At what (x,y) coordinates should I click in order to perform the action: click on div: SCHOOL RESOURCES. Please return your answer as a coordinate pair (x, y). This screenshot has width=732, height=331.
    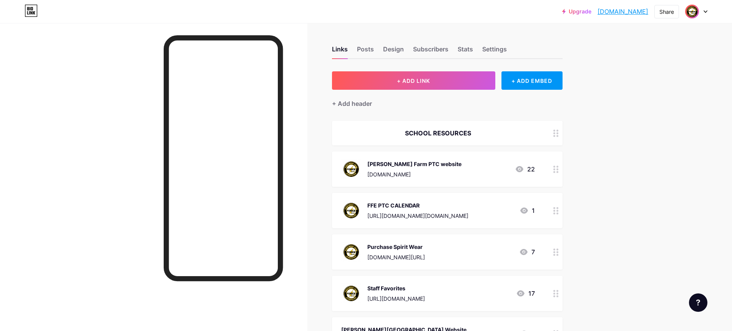
    Looking at the image, I should click on (438, 133).